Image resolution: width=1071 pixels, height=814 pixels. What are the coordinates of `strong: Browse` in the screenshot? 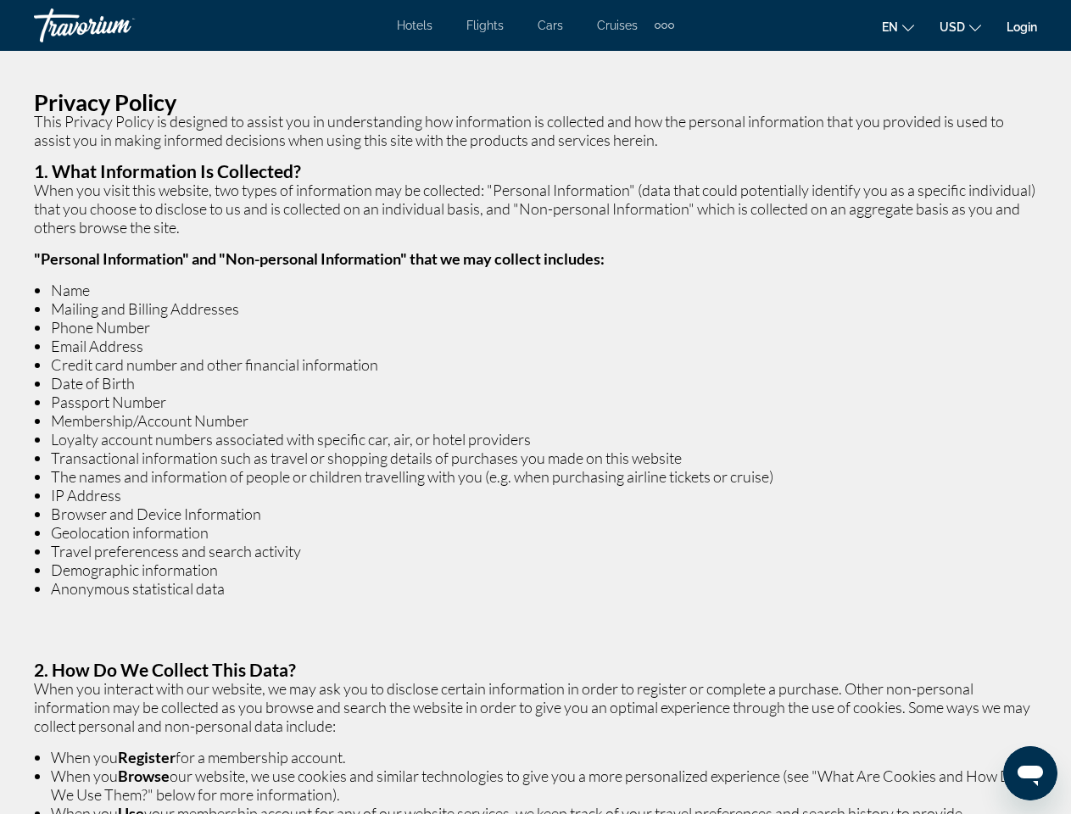 It's located at (143, 776).